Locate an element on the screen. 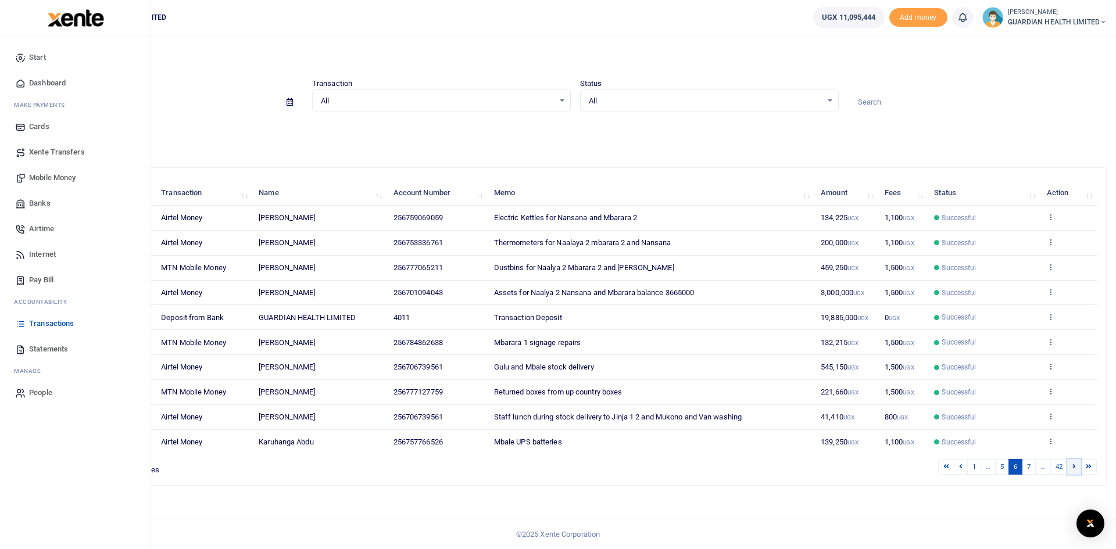 This screenshot has width=1116, height=549. a: Cards is located at coordinates (75, 127).